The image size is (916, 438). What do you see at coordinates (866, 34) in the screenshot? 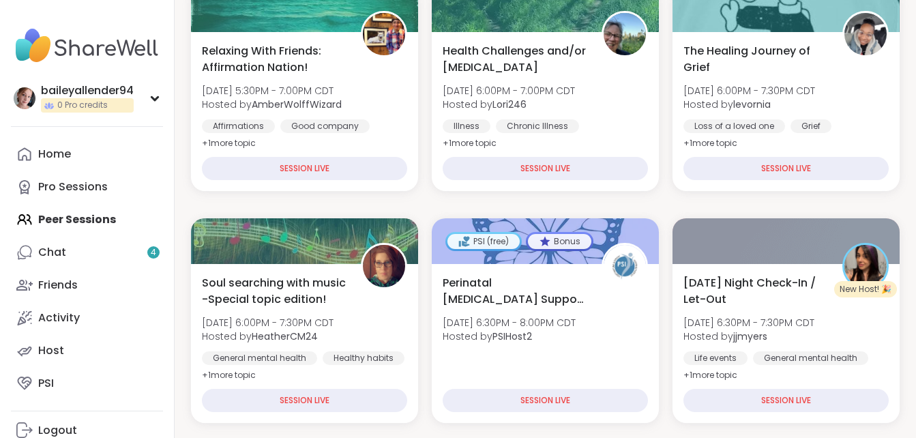
I see `img: levornia` at bounding box center [866, 34].